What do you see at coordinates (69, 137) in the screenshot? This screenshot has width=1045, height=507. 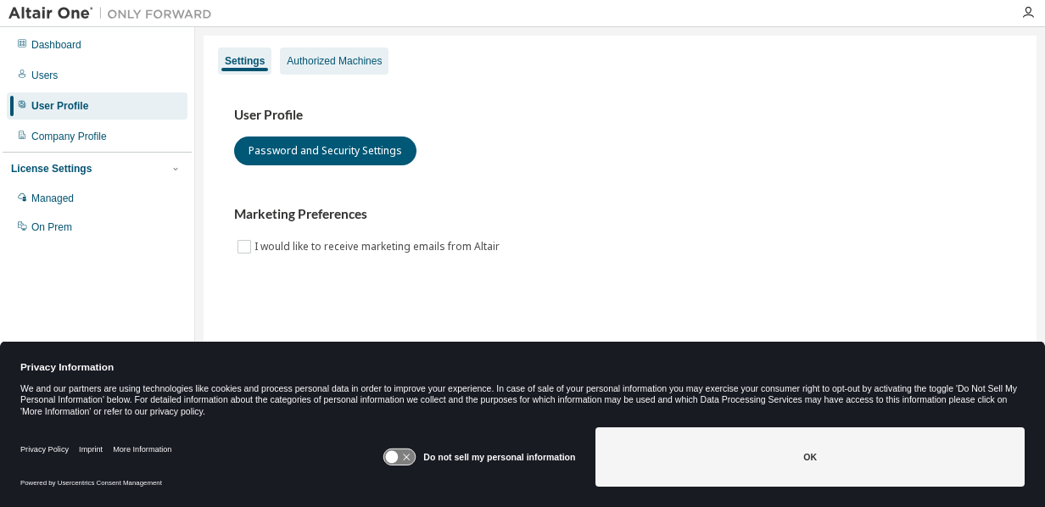 I see `div: Company Profile` at bounding box center [69, 137].